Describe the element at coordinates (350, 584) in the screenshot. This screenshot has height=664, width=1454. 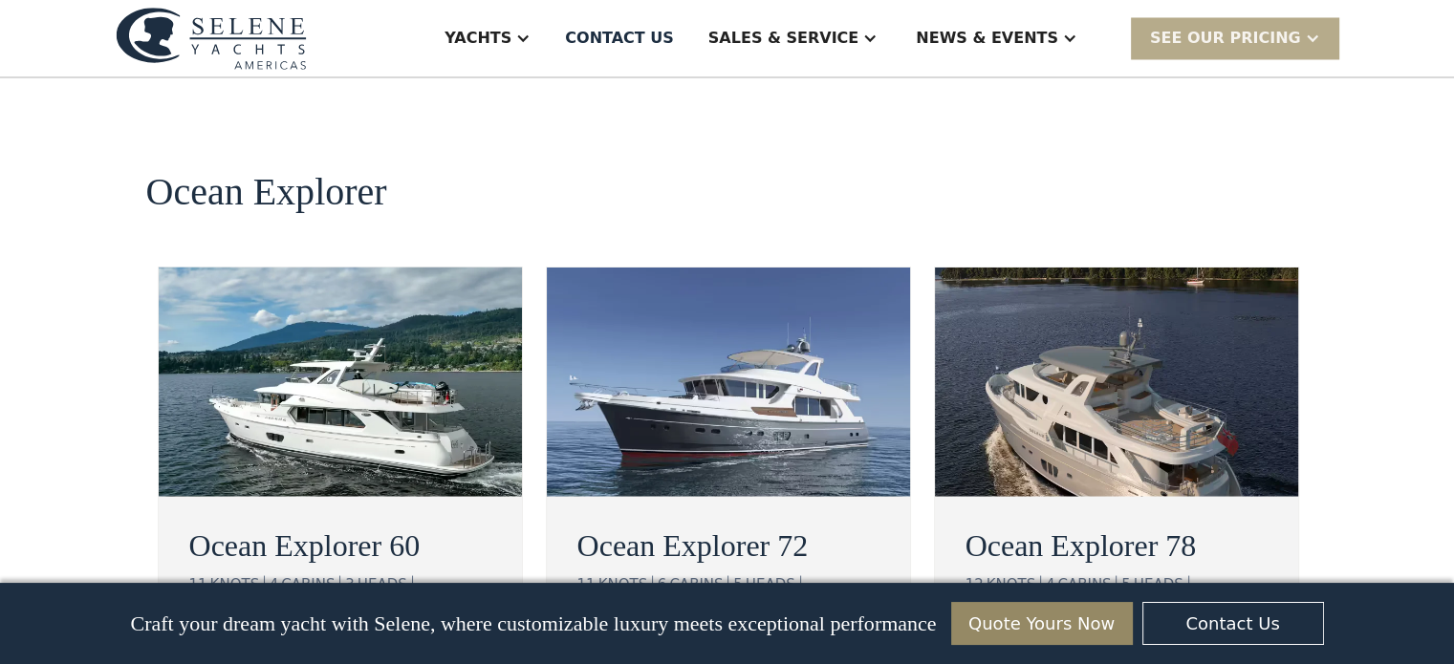
I see `div: 3` at that location.